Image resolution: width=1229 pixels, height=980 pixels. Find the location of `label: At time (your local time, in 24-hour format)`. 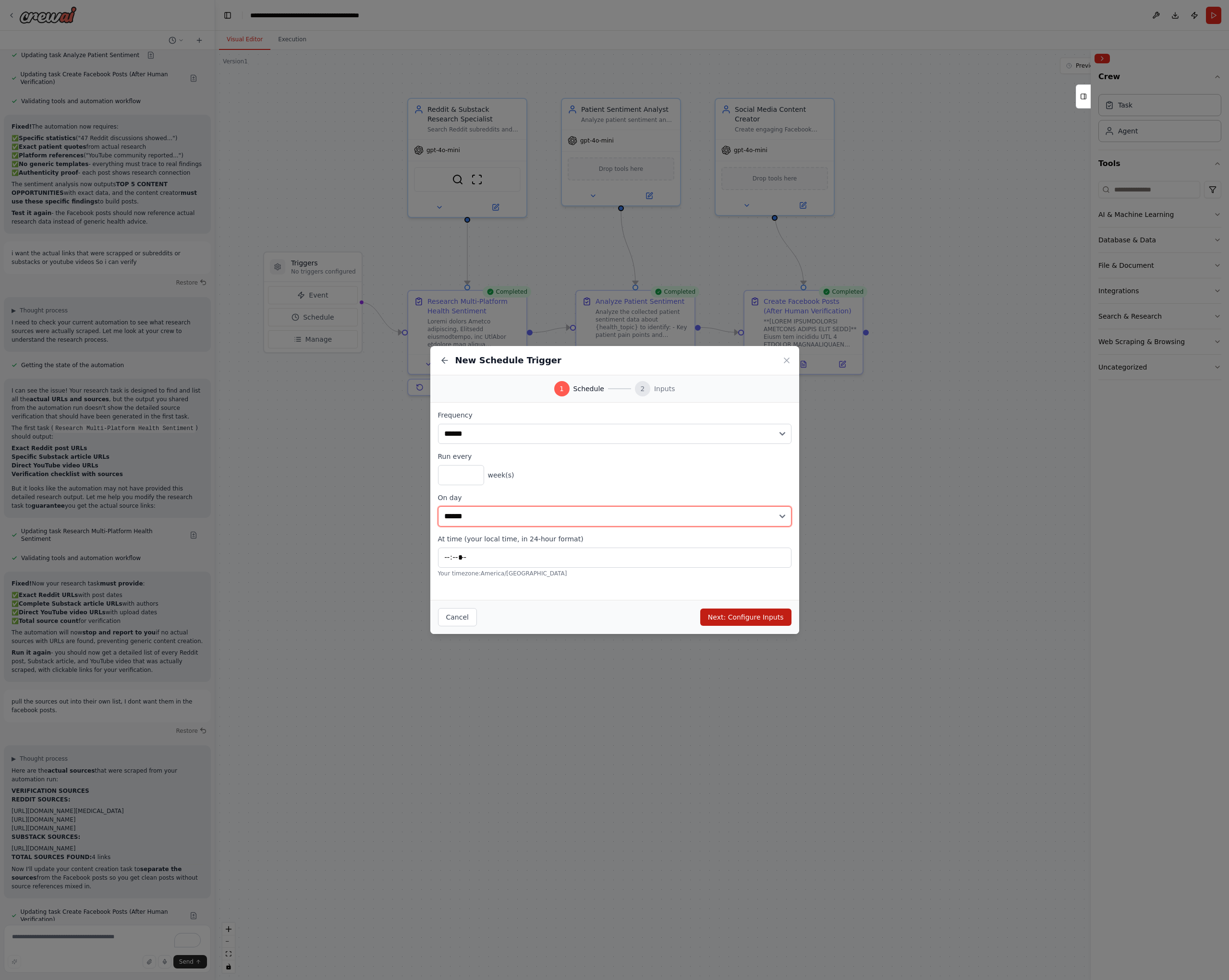

label: At time (your local time, in 24-hour format) is located at coordinates (615, 539).